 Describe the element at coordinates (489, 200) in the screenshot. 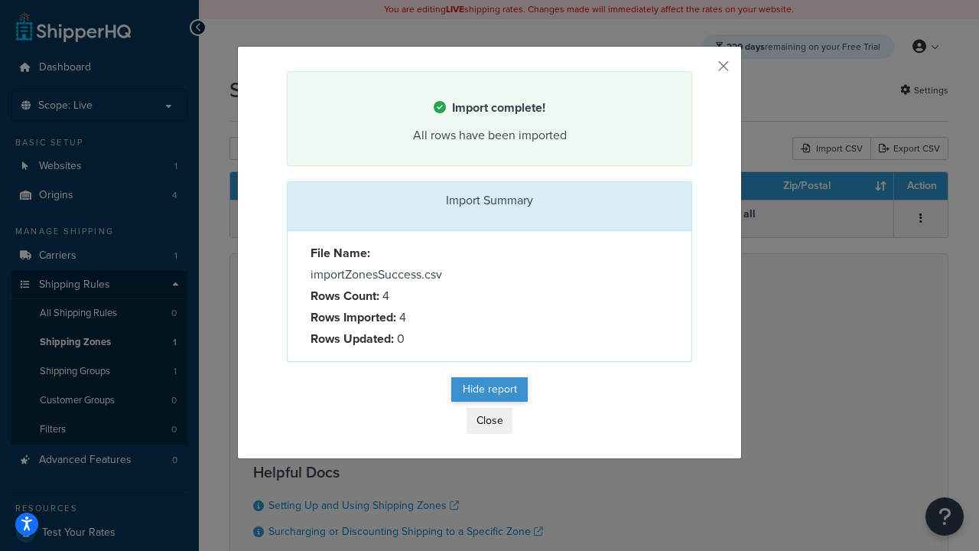

I see `h3: Import Summary` at that location.